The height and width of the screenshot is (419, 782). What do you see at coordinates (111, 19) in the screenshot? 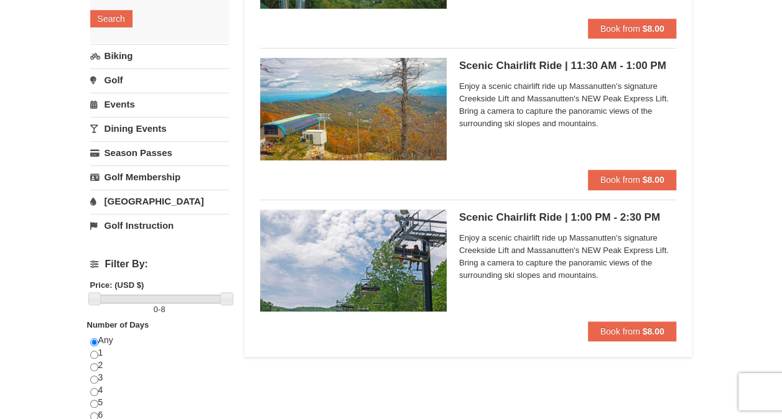
I see `button: Search` at bounding box center [111, 19].